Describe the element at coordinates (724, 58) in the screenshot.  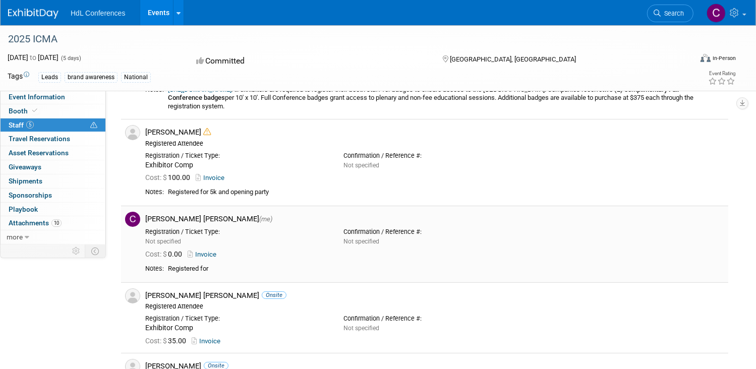
I see `div: In-Person` at that location.